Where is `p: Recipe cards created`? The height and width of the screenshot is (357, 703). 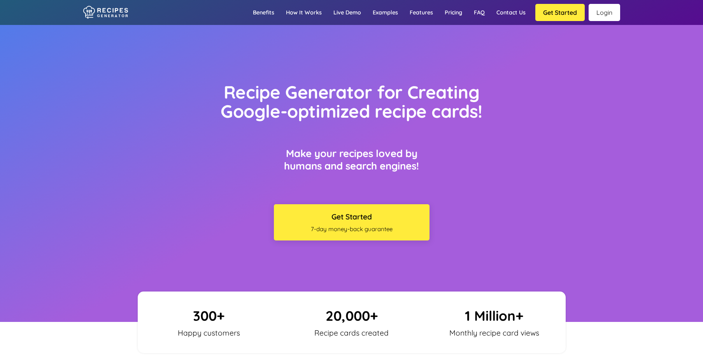 p: Recipe cards created is located at coordinates (352, 332).